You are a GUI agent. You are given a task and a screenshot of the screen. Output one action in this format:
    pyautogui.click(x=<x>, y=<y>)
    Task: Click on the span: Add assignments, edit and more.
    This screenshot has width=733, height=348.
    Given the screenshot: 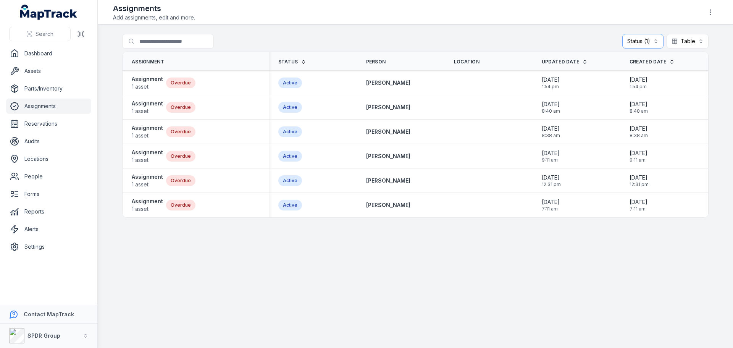 What is the action you would take?
    pyautogui.click(x=154, y=18)
    